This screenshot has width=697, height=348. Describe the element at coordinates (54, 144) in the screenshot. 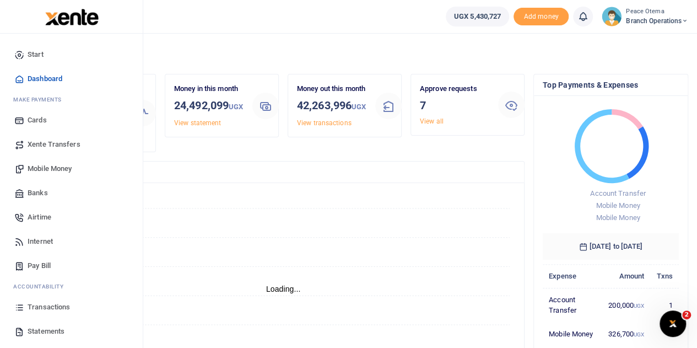

I see `span: Xente Transfers` at that location.